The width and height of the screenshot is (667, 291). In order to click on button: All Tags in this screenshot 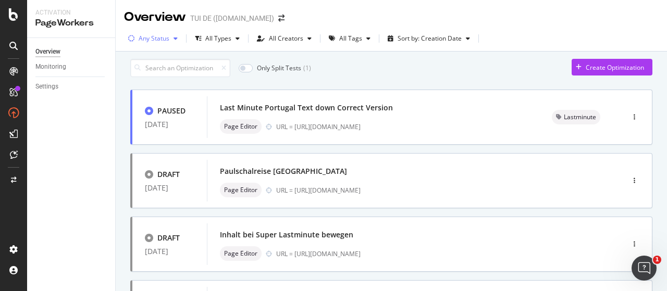, I will do `click(349, 39)`.